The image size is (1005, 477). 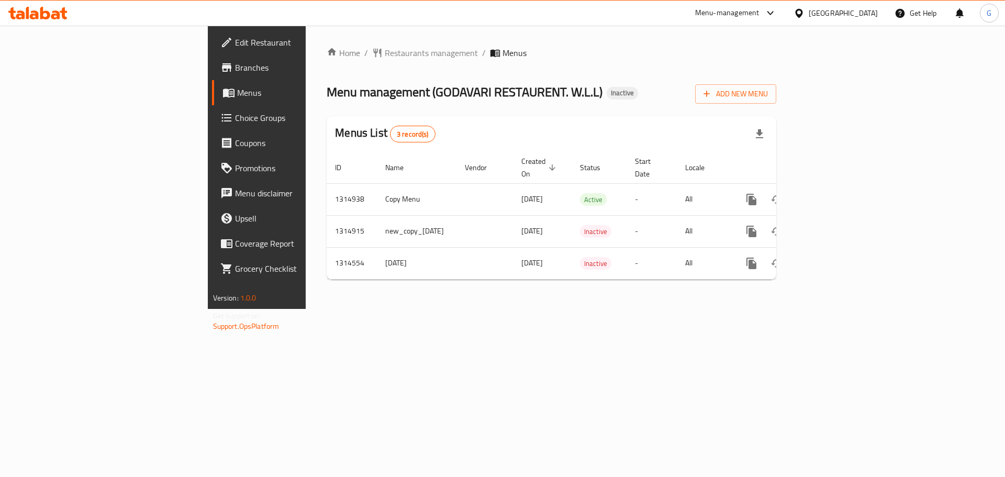 I want to click on span: 1.0.0, so click(x=248, y=298).